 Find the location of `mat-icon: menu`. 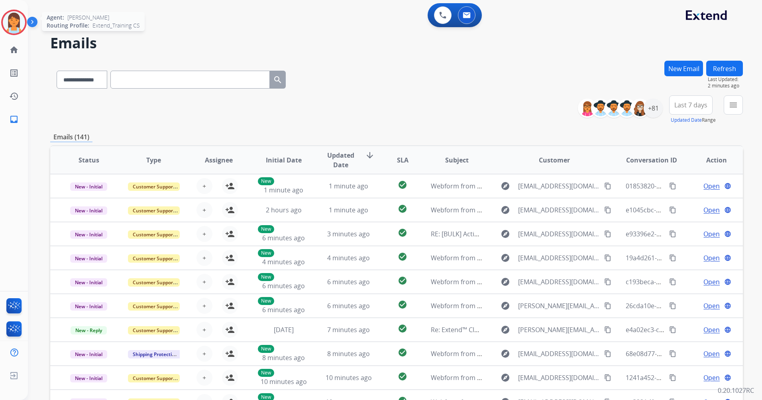

mat-icon: menu is located at coordinates (734, 105).